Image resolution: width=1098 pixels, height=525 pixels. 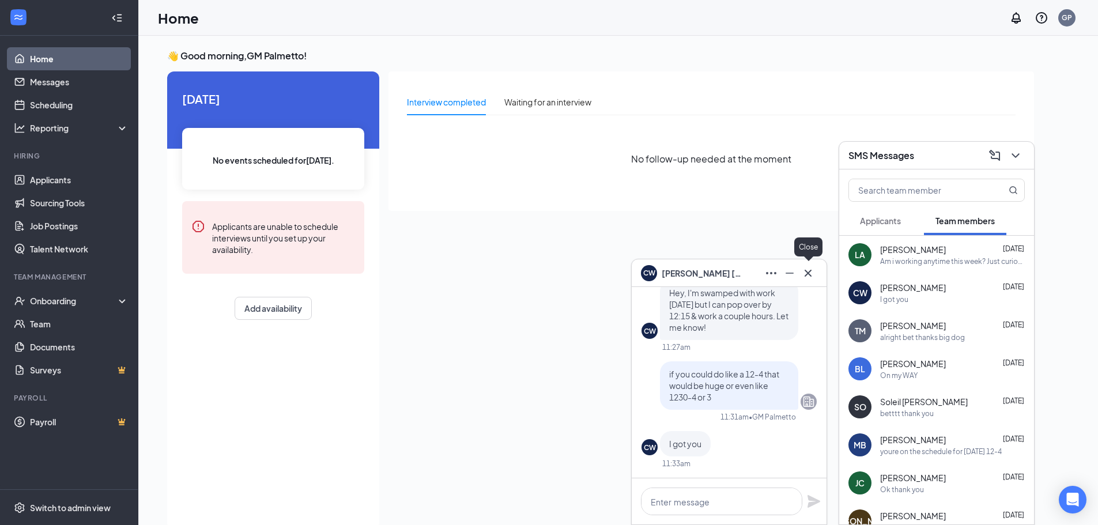 What do you see at coordinates (906, 413) in the screenshot?
I see `div: betttt thank you` at bounding box center [906, 413].